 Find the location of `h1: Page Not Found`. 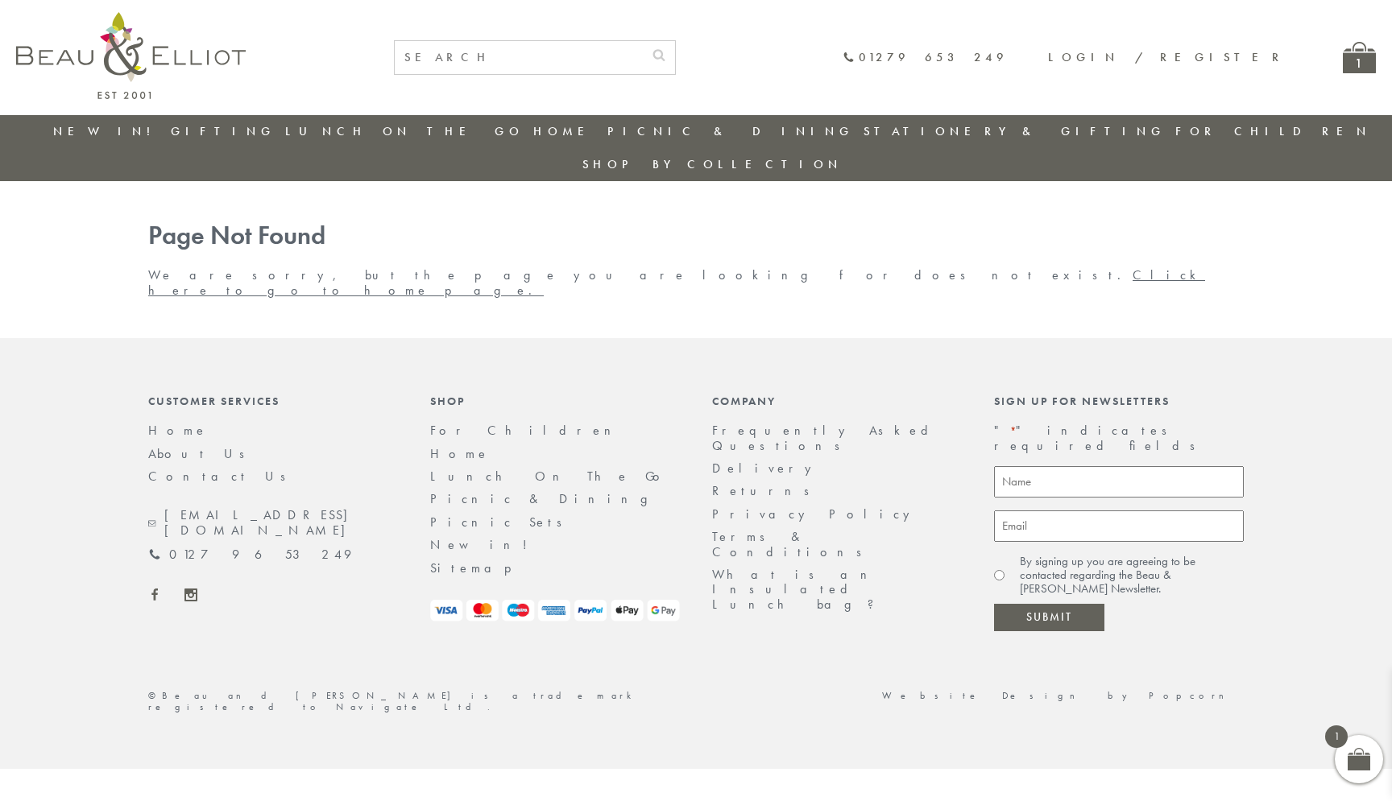

h1: Page Not Found is located at coordinates (696, 236).